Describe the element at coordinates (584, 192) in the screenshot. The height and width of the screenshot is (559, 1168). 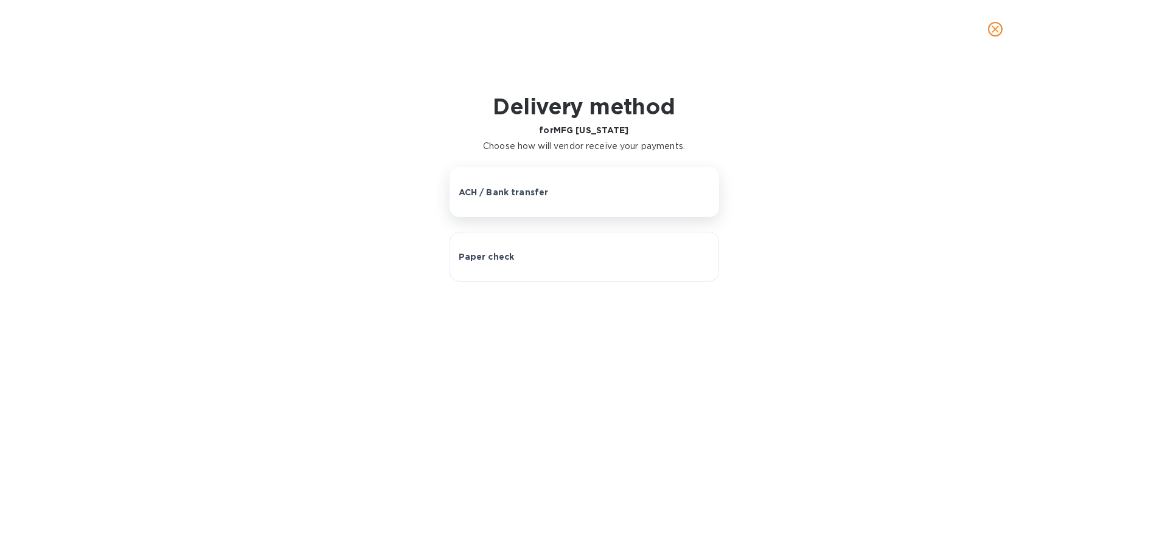
I see `button: ACH / Bank transfer` at that location.